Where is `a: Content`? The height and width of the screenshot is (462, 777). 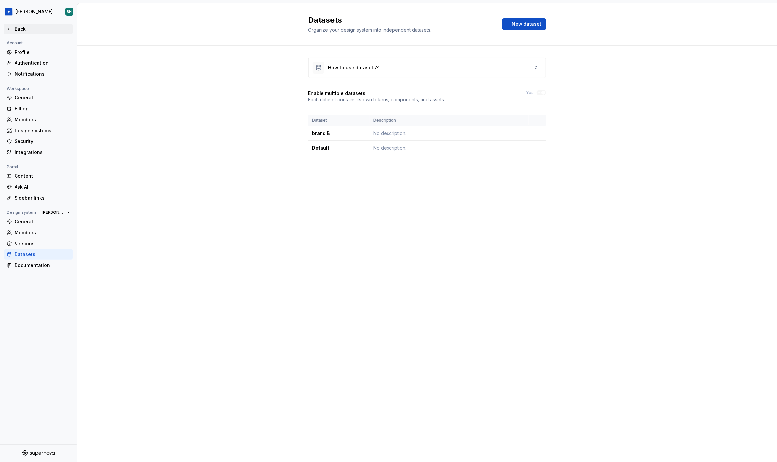
a: Content is located at coordinates (38, 176).